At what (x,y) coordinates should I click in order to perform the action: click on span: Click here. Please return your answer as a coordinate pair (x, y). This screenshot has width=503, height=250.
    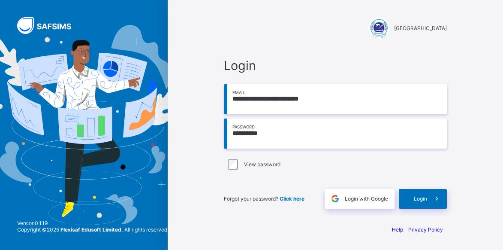
    Looking at the image, I should click on (292, 198).